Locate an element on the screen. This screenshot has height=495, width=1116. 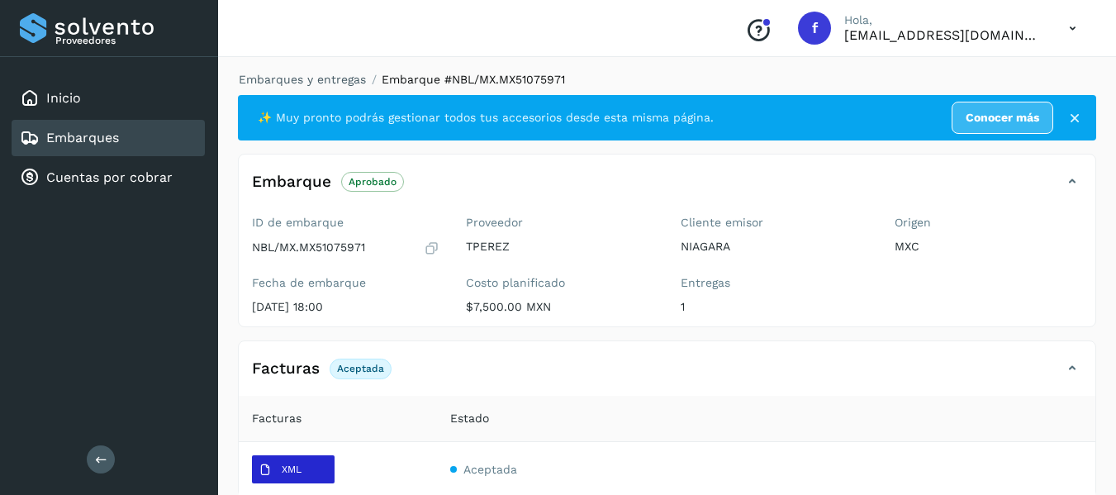
p: finanzastransportesperez@gmail.com is located at coordinates (943, 35).